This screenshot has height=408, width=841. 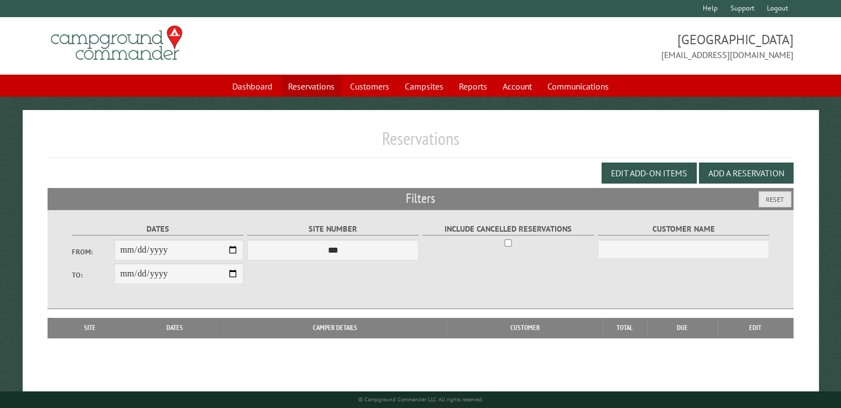 What do you see at coordinates (424, 86) in the screenshot?
I see `a: Campsites` at bounding box center [424, 86].